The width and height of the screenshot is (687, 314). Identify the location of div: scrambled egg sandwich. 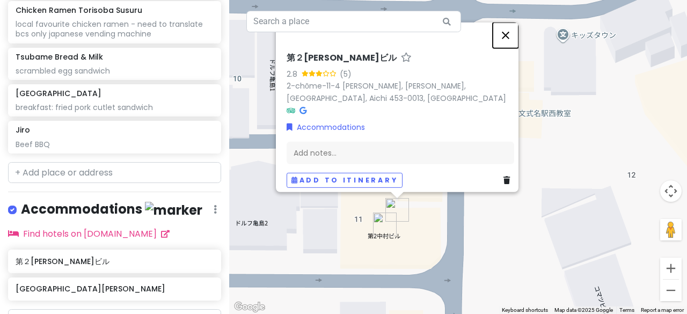
(114, 71).